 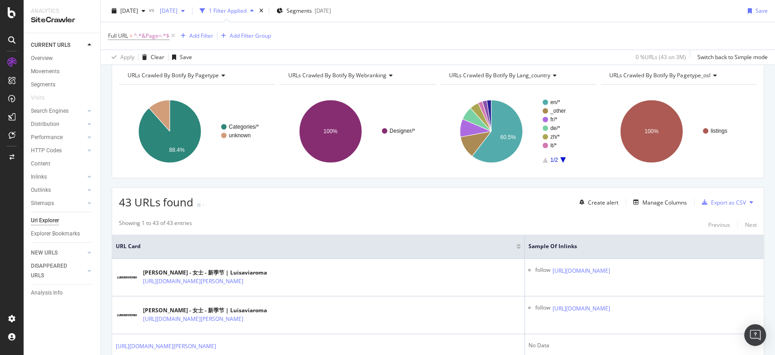 What do you see at coordinates (337, 75) in the screenshot?
I see `span: URLs Crawled By Botify By webranking` at bounding box center [337, 75].